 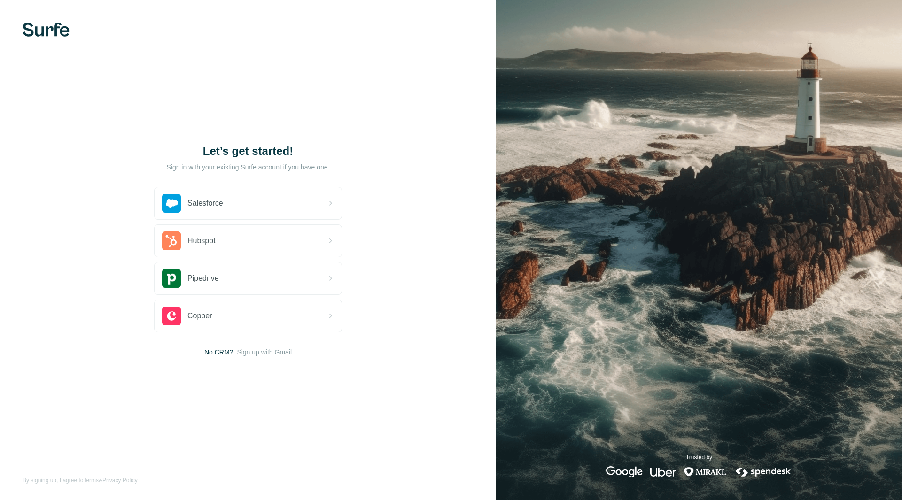 I want to click on h1: Let’s get started!, so click(x=248, y=151).